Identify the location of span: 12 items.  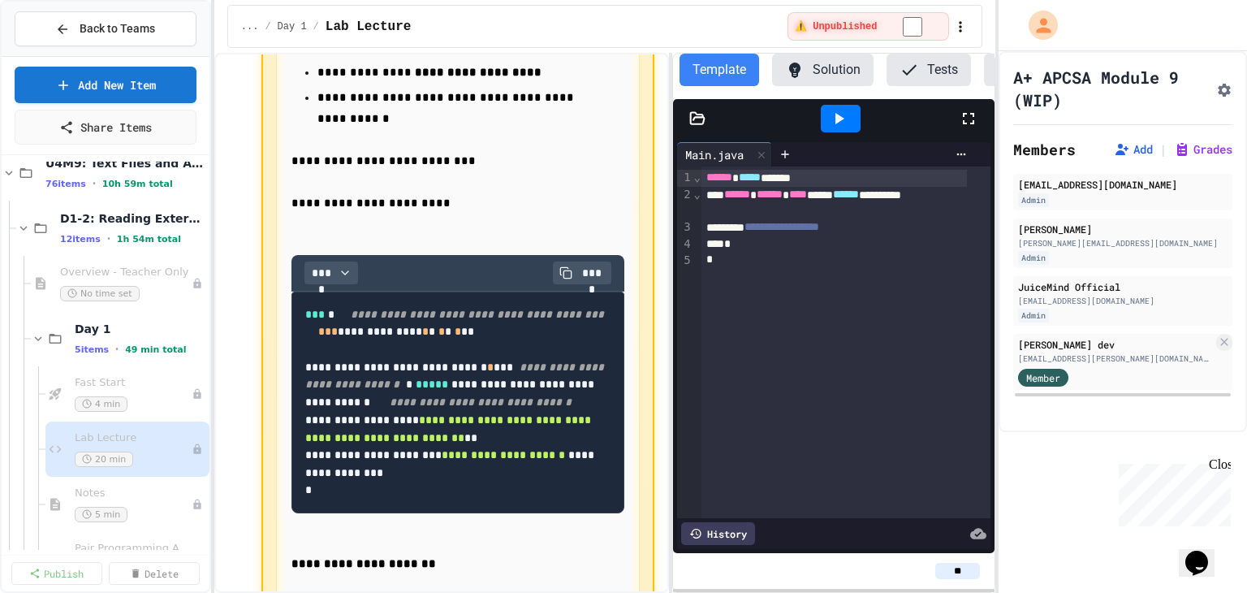
(80, 239).